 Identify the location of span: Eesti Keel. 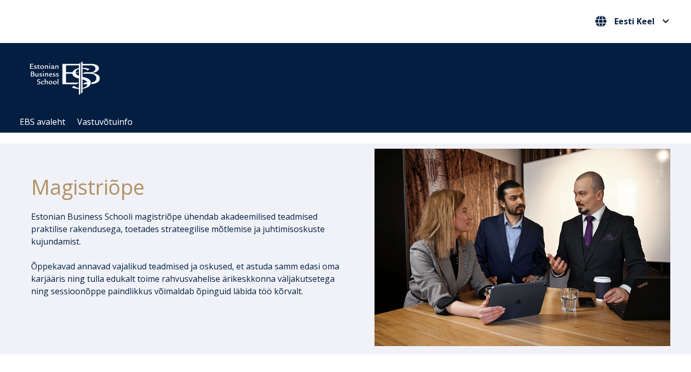
(635, 21).